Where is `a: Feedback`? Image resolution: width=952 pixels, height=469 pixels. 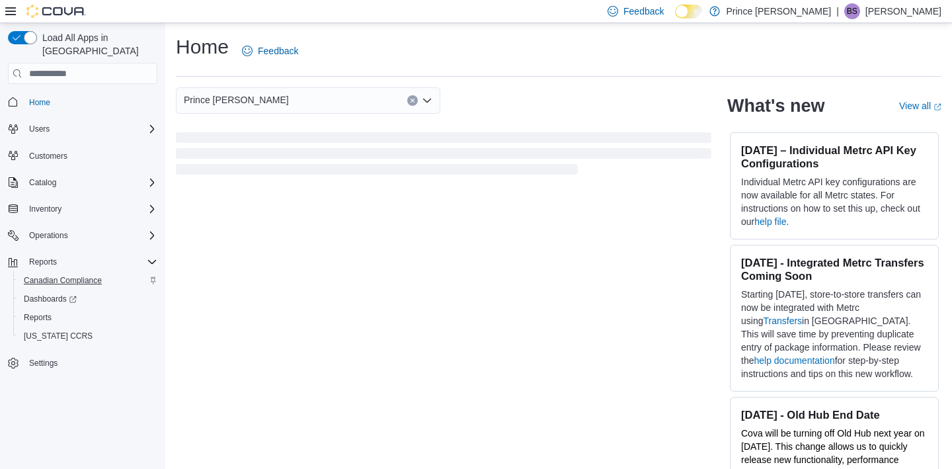
a: Feedback is located at coordinates (270, 51).